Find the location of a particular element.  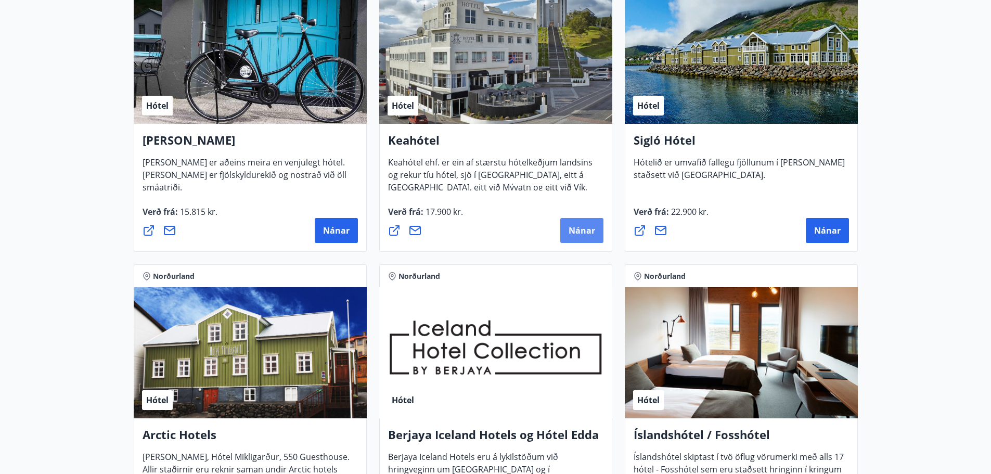

h4: Sigló Hótel is located at coordinates (741, 144).